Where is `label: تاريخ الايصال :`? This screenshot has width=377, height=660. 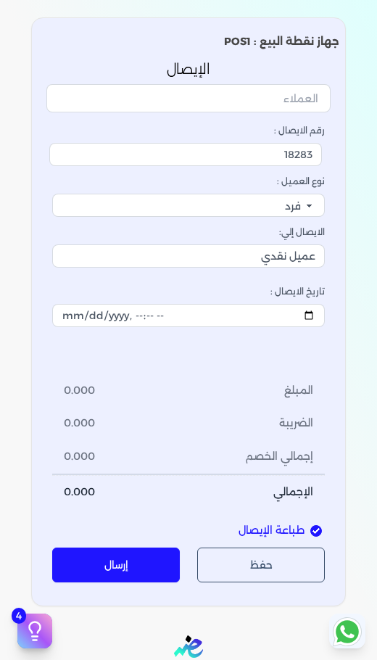 label: تاريخ الايصال : is located at coordinates (189, 306).